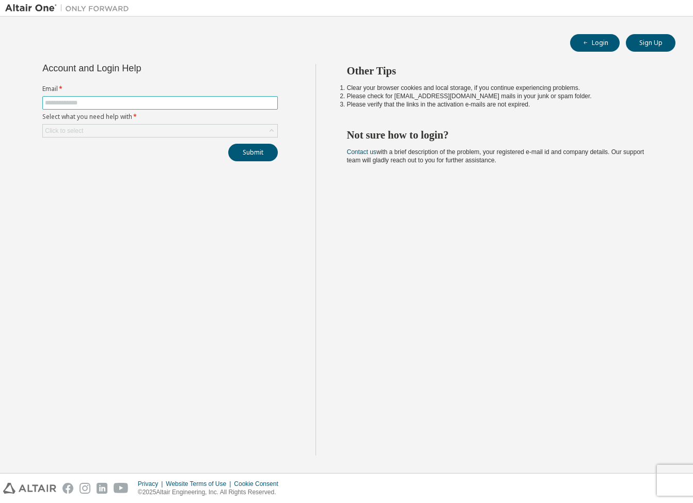  What do you see at coordinates (253, 152) in the screenshot?
I see `button: Submit` at bounding box center [253, 152].